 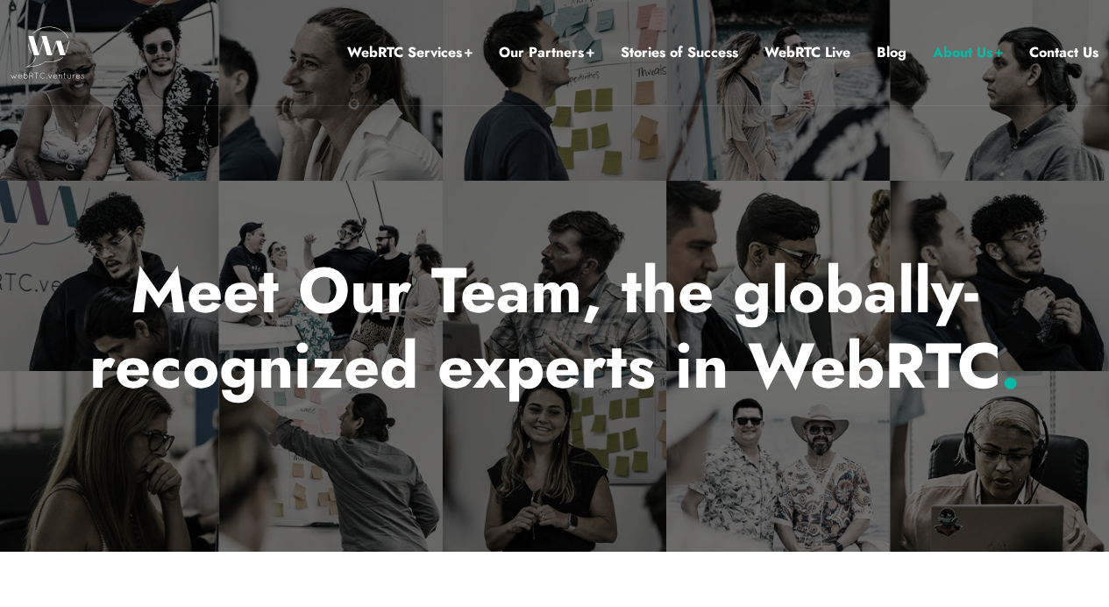 What do you see at coordinates (680, 53) in the screenshot?
I see `a: Stories of Success` at bounding box center [680, 53].